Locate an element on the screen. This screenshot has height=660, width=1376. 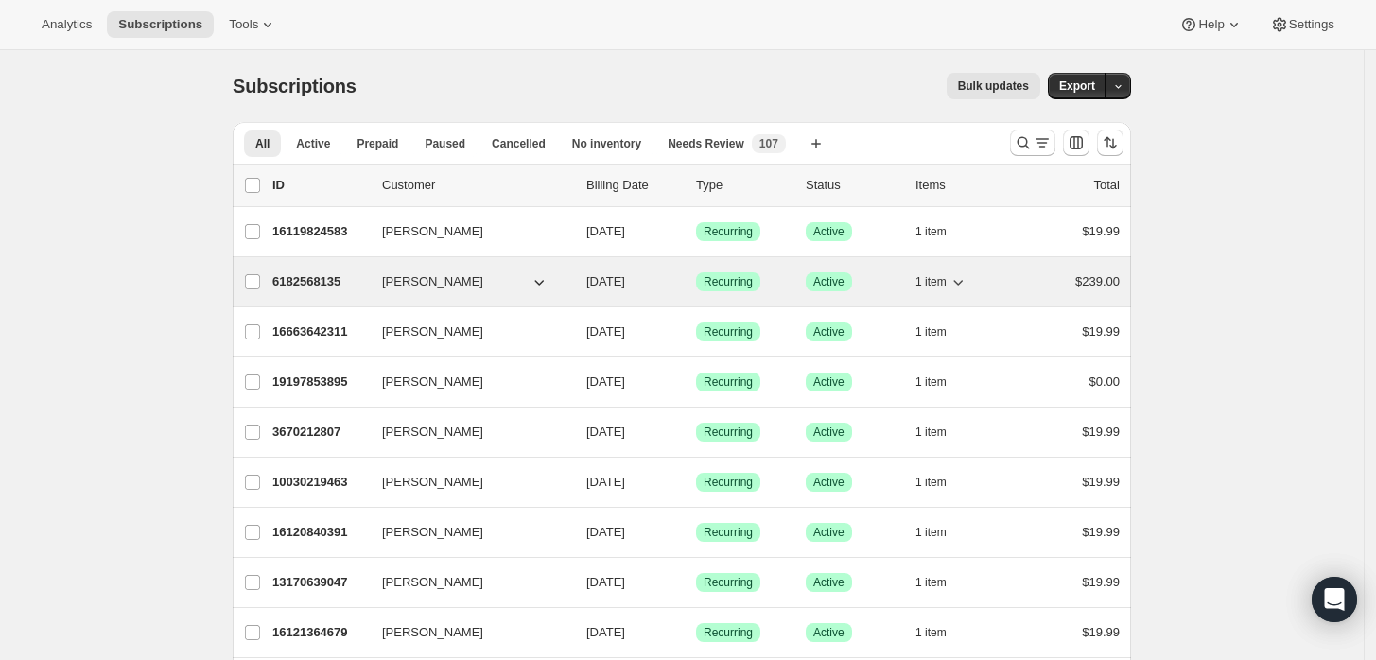
p: 16119824583 is located at coordinates (320, 232).